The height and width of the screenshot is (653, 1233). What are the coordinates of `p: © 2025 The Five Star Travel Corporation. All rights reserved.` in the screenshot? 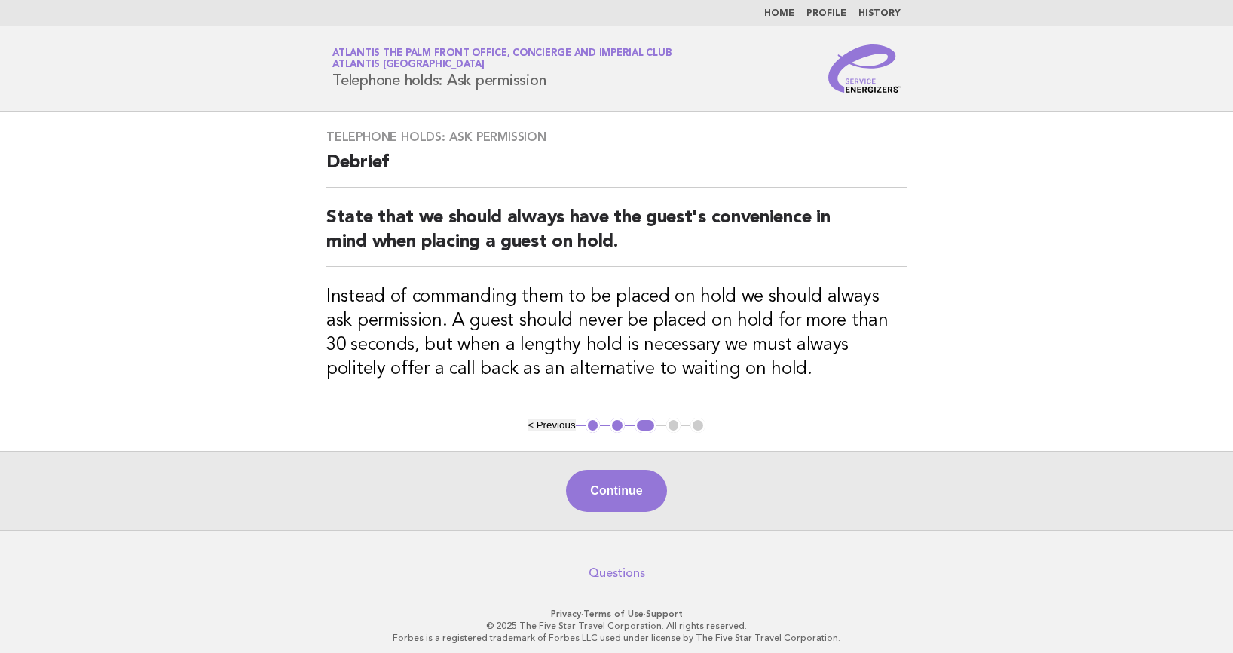 It's located at (617, 626).